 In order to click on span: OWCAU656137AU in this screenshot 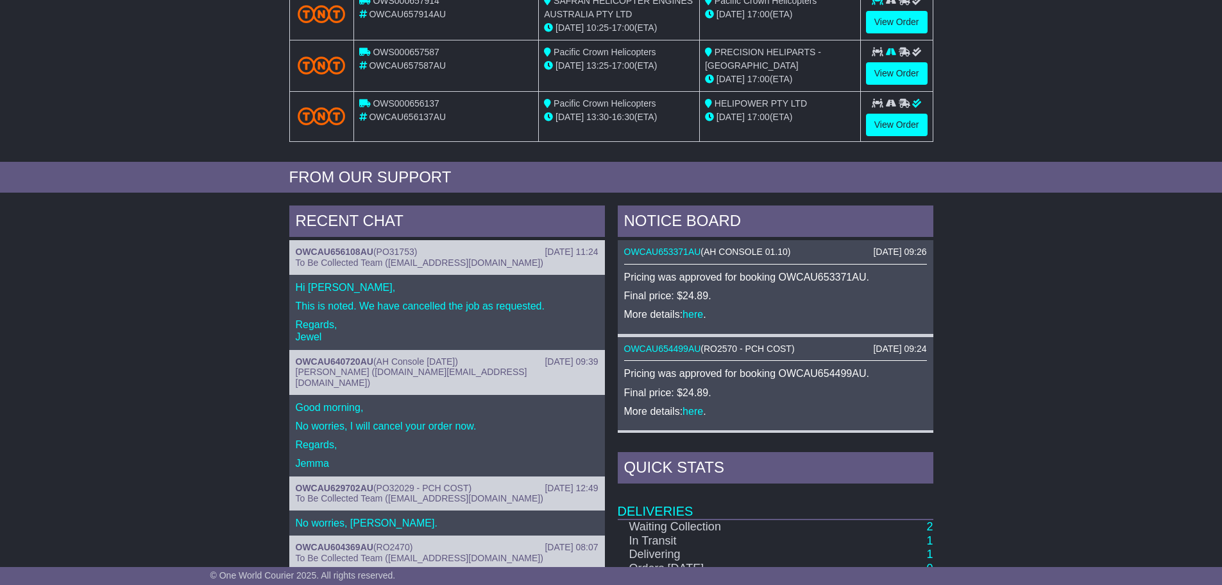, I will do `click(407, 117)`.